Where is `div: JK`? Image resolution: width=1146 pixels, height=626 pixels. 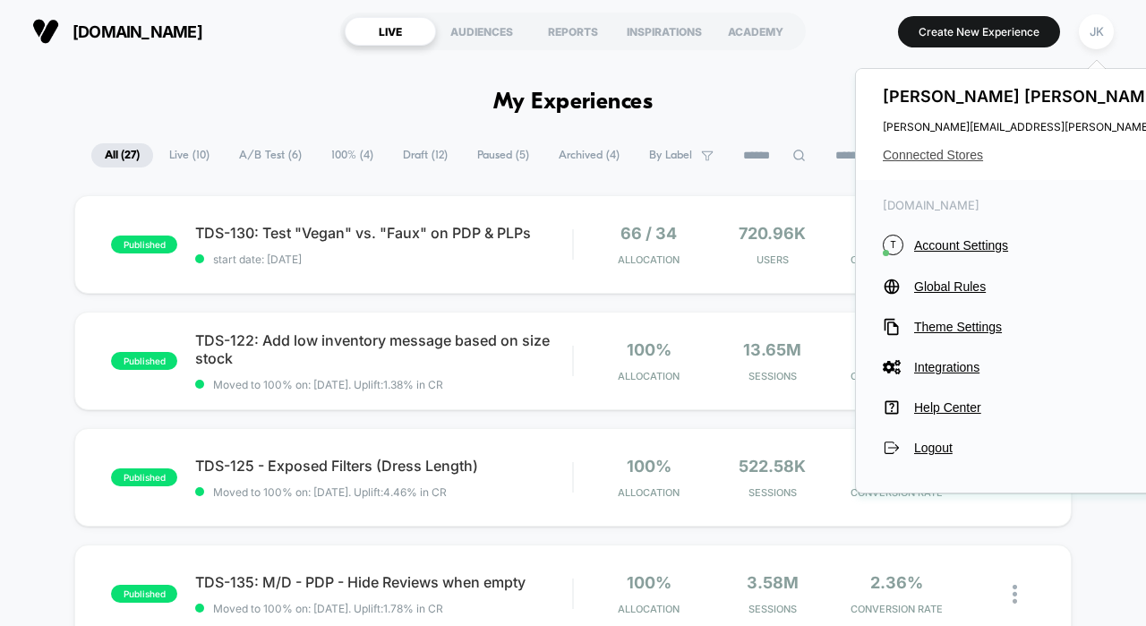 div: JK is located at coordinates (1095, 31).